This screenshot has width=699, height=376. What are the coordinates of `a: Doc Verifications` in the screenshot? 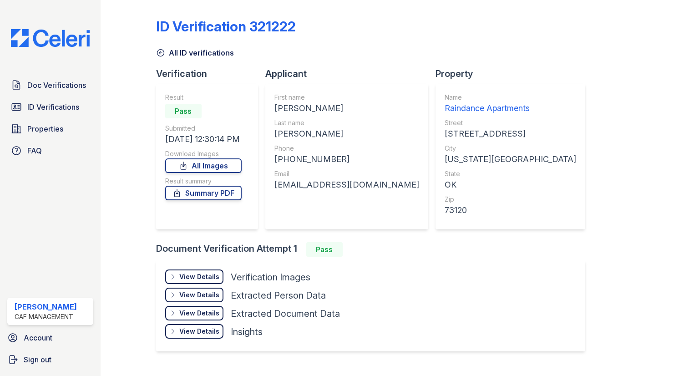 It's located at (50, 85).